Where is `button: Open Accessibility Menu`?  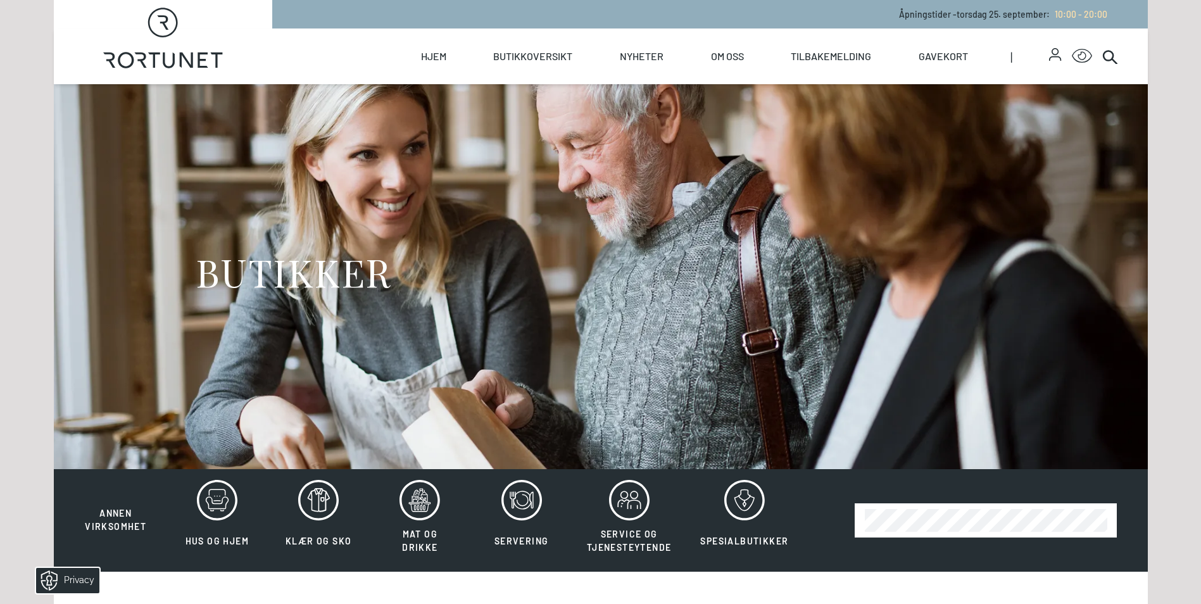 button: Open Accessibility Menu is located at coordinates (1082, 56).